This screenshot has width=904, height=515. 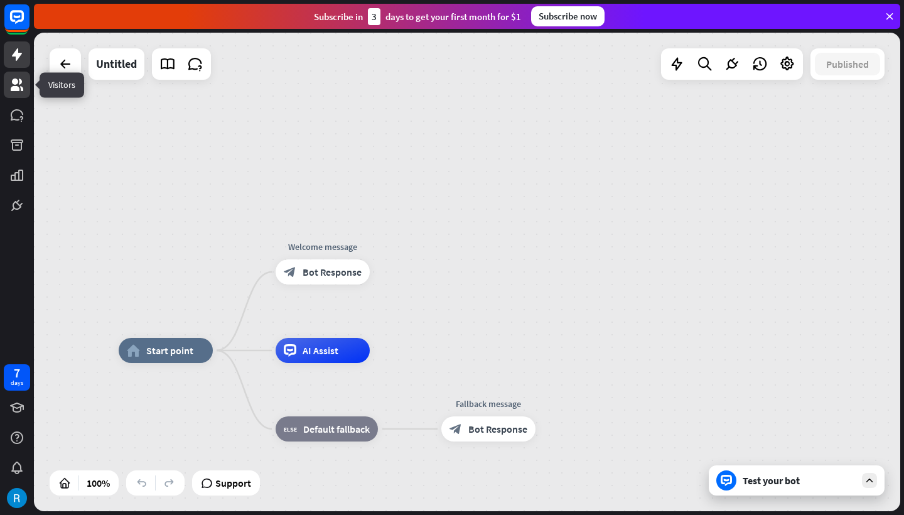 What do you see at coordinates (320, 350) in the screenshot?
I see `span: AI Assist` at bounding box center [320, 350].